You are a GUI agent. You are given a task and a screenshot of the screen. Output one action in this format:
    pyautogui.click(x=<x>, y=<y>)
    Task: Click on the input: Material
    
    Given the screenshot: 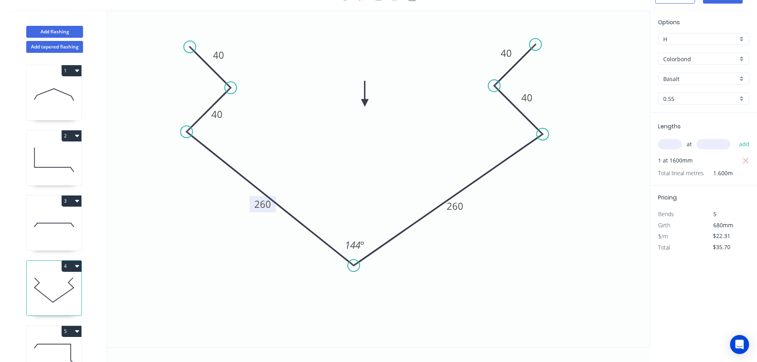 What is the action you would take?
    pyautogui.click(x=701, y=59)
    